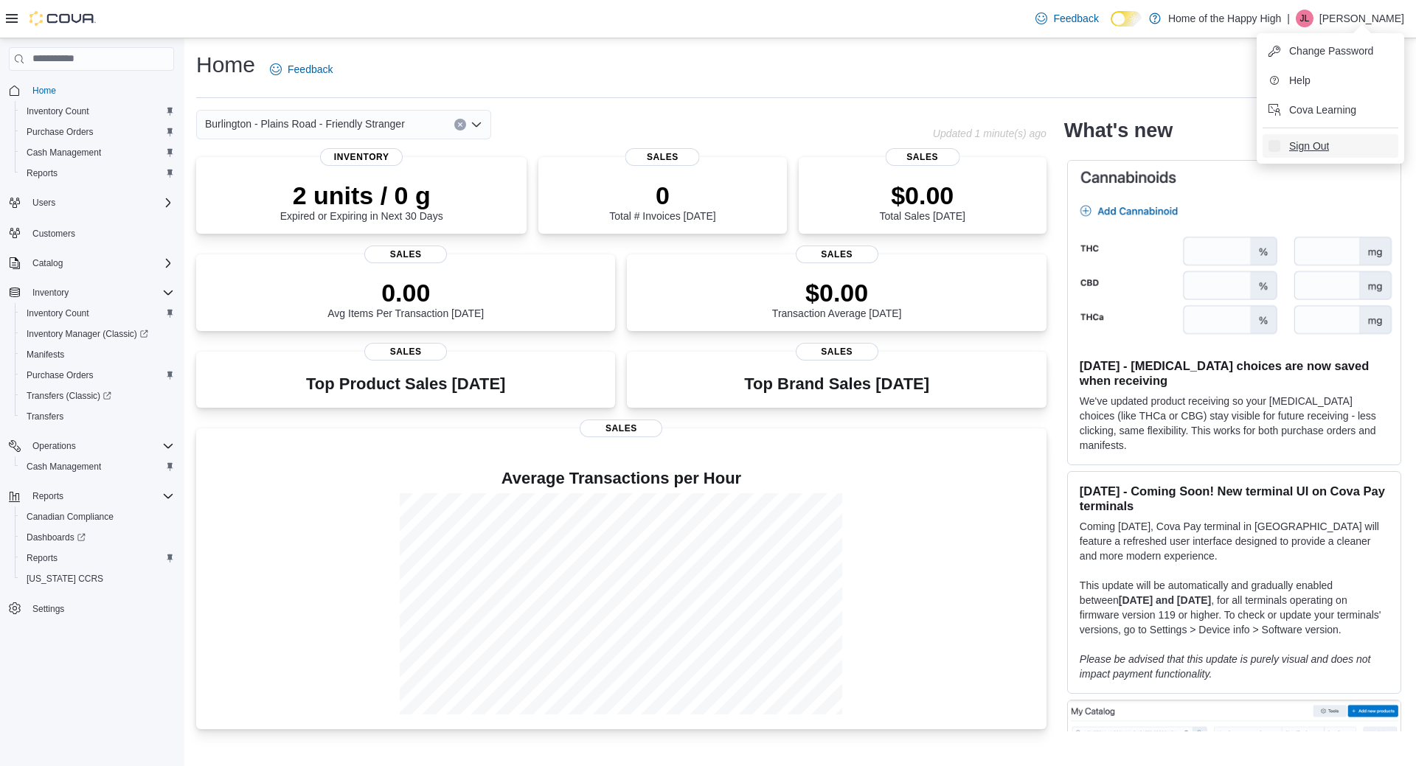 This screenshot has height=766, width=1416. I want to click on button: Operations, so click(54, 446).